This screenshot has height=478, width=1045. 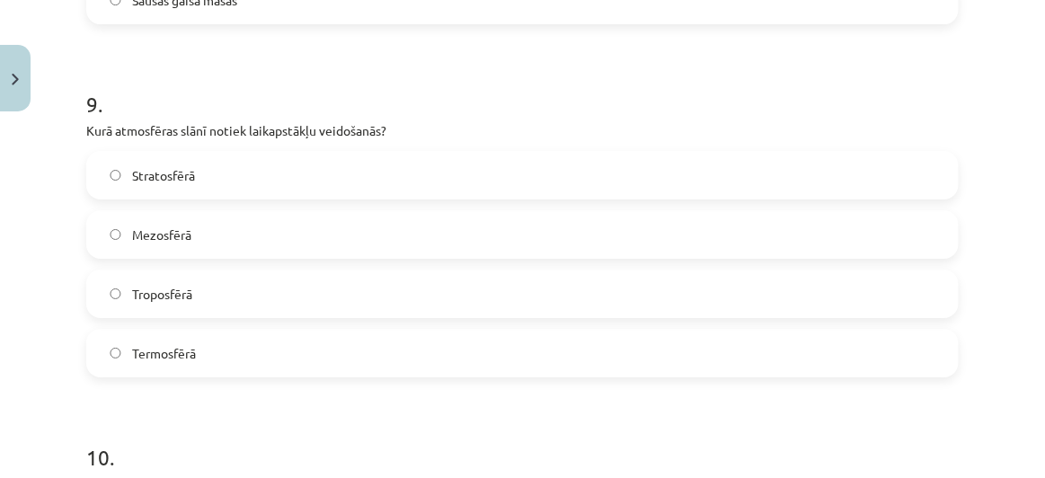 What do you see at coordinates (115, 235) in the screenshot?
I see `input: Mezosfērā` at bounding box center [115, 235].